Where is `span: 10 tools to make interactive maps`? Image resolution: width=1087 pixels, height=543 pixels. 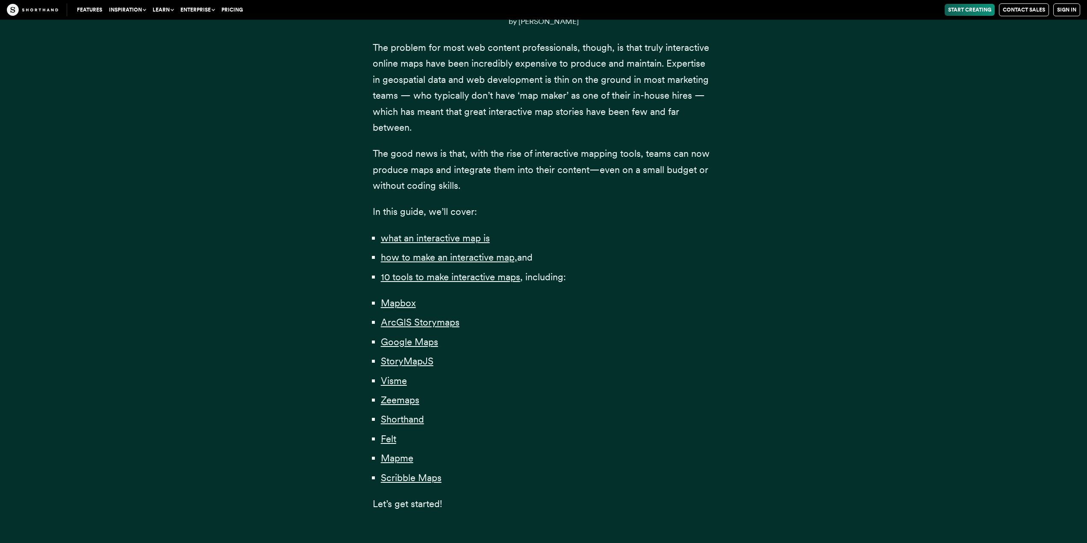 span: 10 tools to make interactive maps is located at coordinates (451, 277).